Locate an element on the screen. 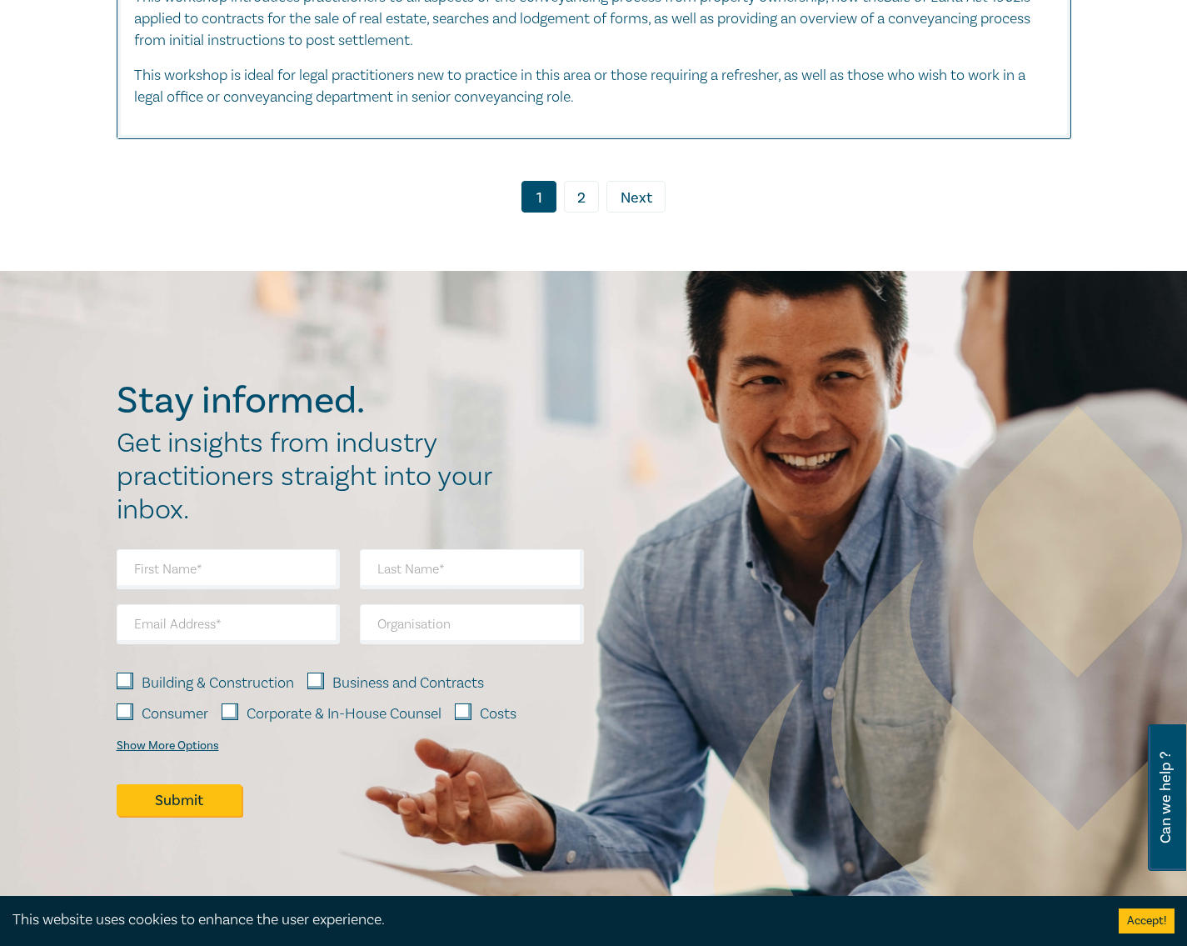 Image resolution: width=1187 pixels, height=946 pixels. input: Last Name* is located at coordinates (472, 569).